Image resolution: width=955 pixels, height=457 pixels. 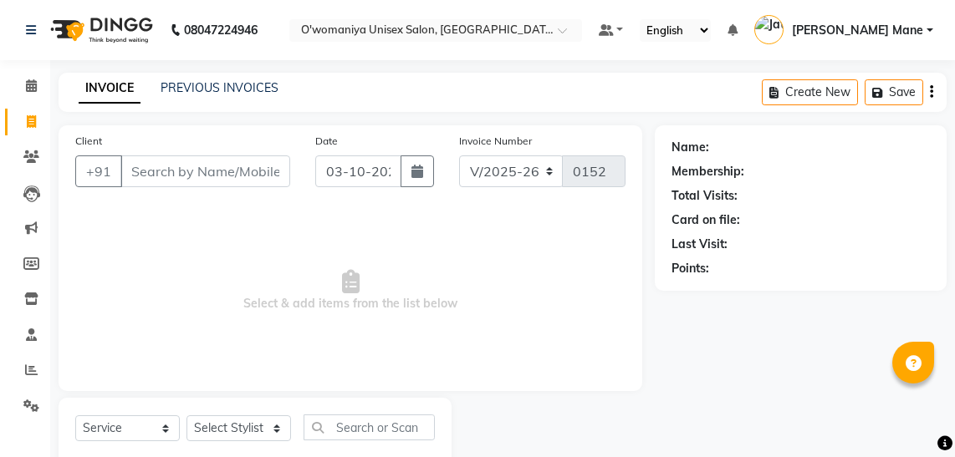 I want to click on a: INVOICE, so click(x=110, y=89).